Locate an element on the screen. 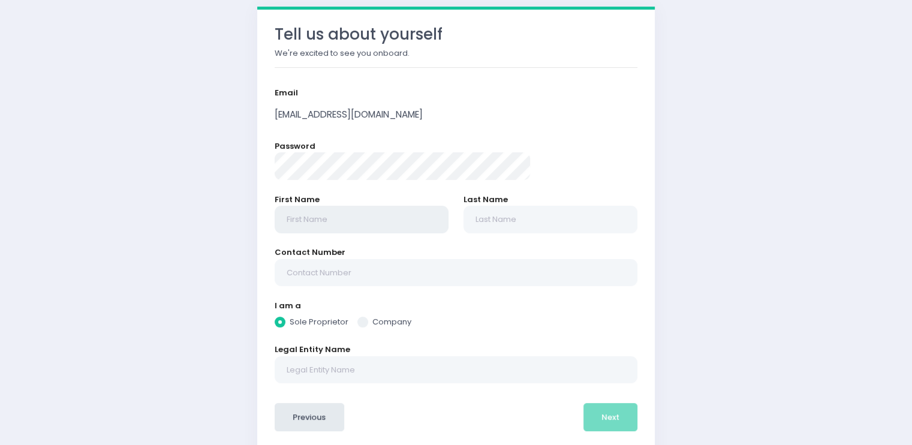  input: Contact Number is located at coordinates (456, 273).